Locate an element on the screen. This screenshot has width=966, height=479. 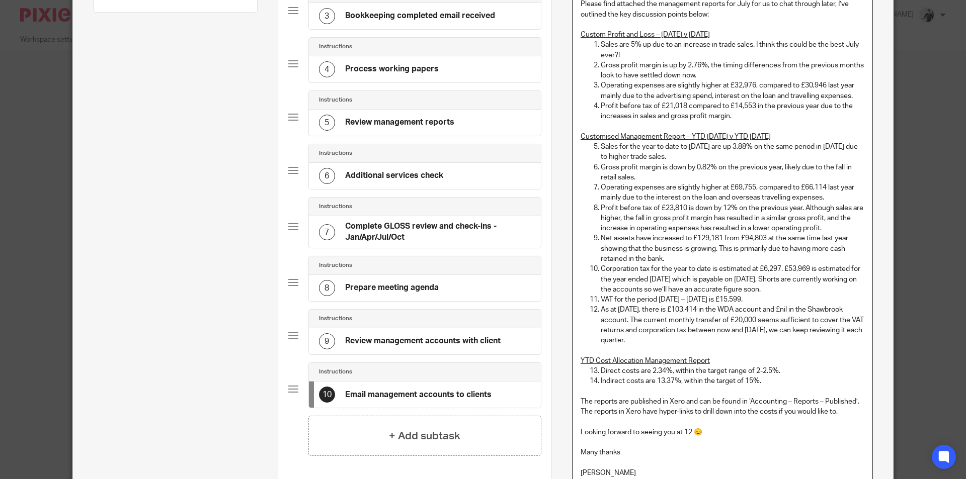
p: Gross profit margin is down by 0.82% on the previous year, likely due to the fall in retail sales. is located at coordinates (733, 173).